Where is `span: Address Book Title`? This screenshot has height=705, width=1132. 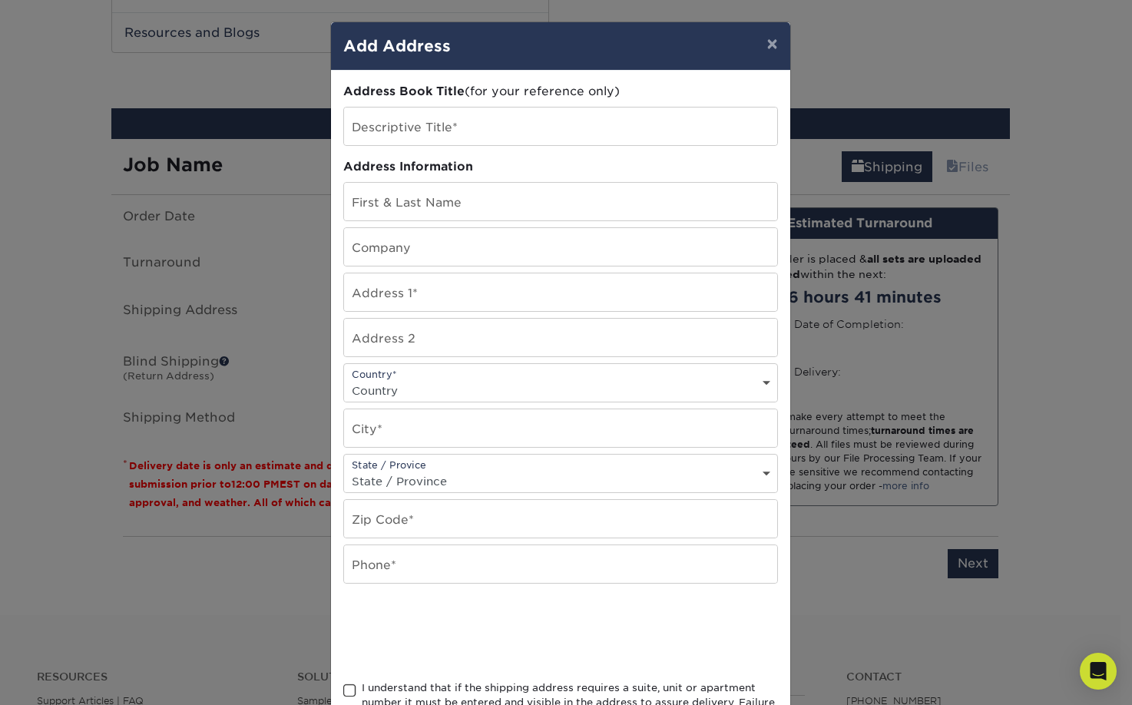 span: Address Book Title is located at coordinates (404, 91).